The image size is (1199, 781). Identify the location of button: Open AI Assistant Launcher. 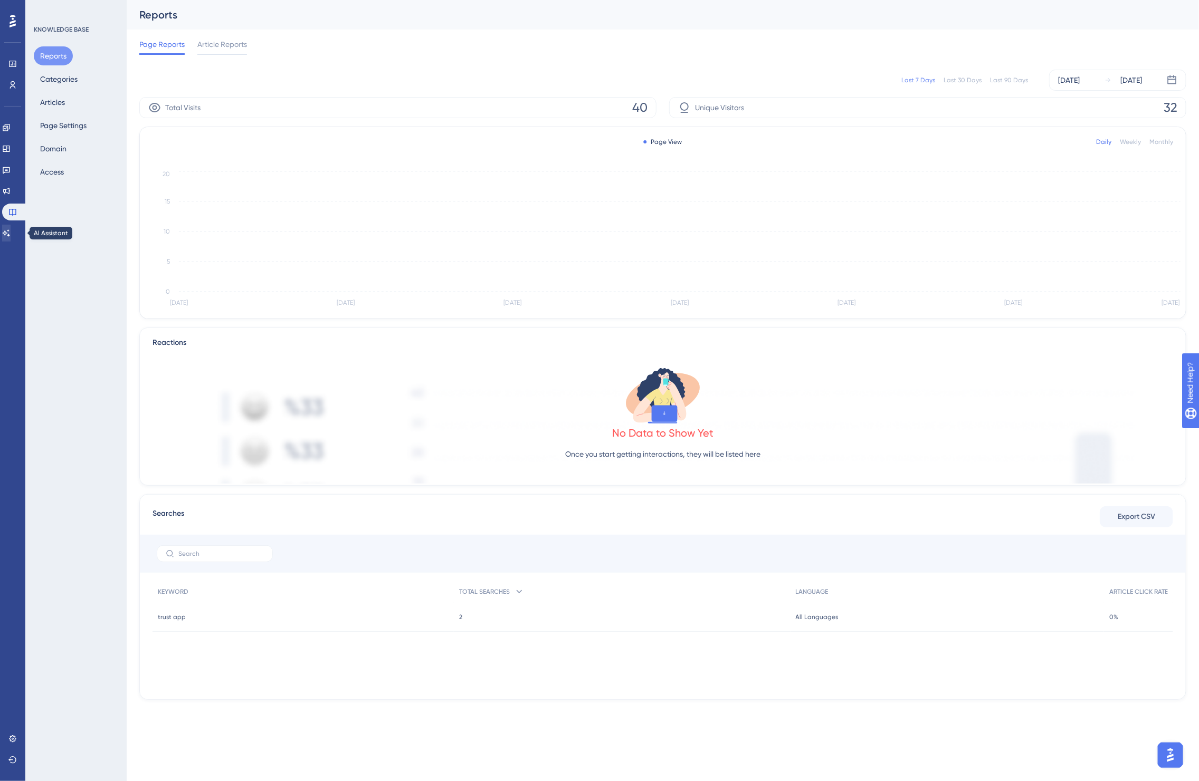
(16, 16).